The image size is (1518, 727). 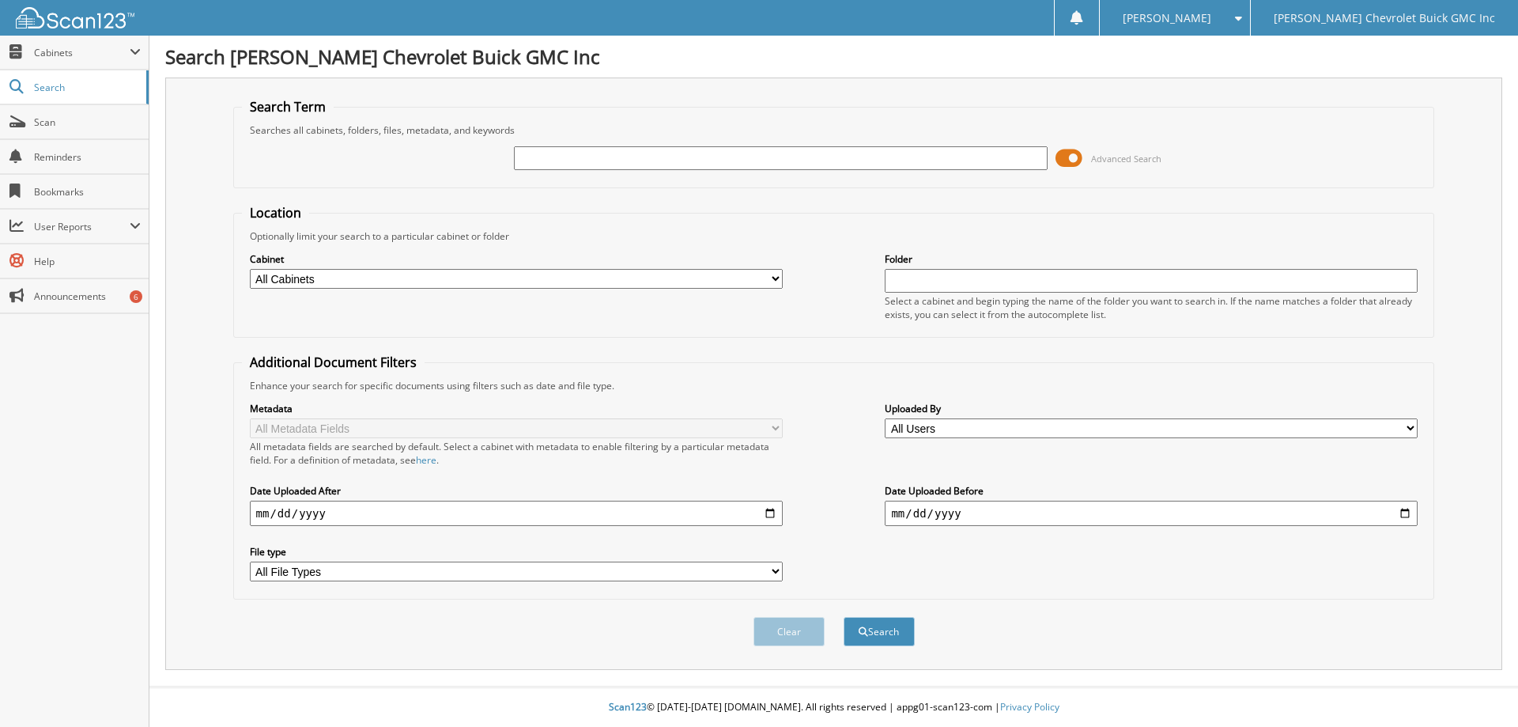 I want to click on span: Bookmarks, so click(x=87, y=191).